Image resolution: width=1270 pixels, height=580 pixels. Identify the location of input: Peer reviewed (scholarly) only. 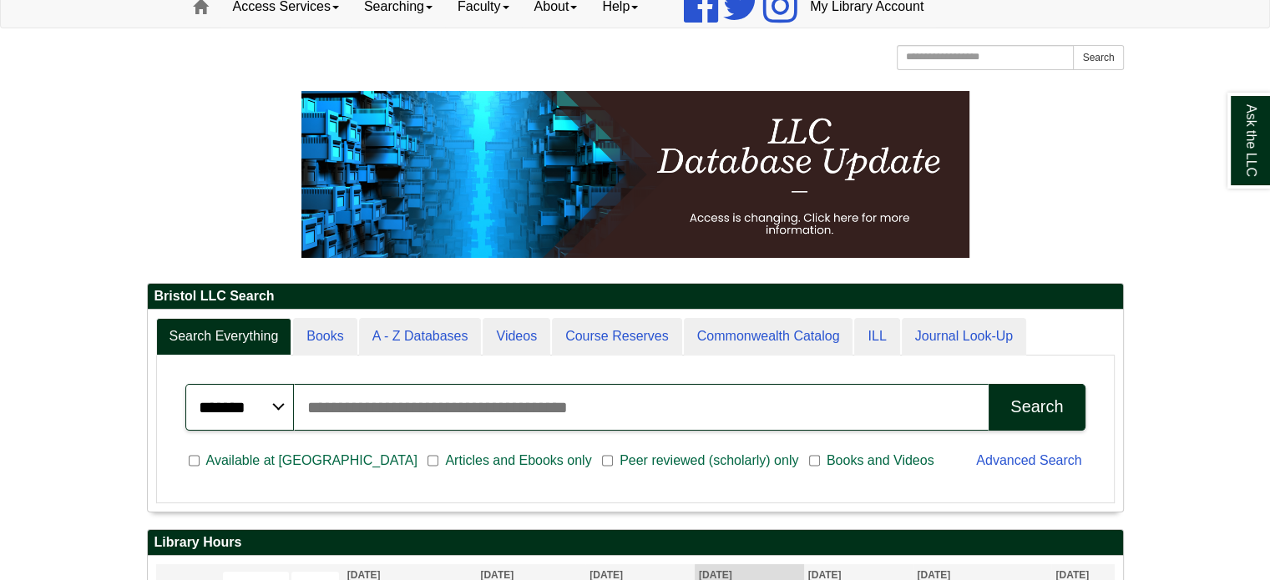
(607, 461).